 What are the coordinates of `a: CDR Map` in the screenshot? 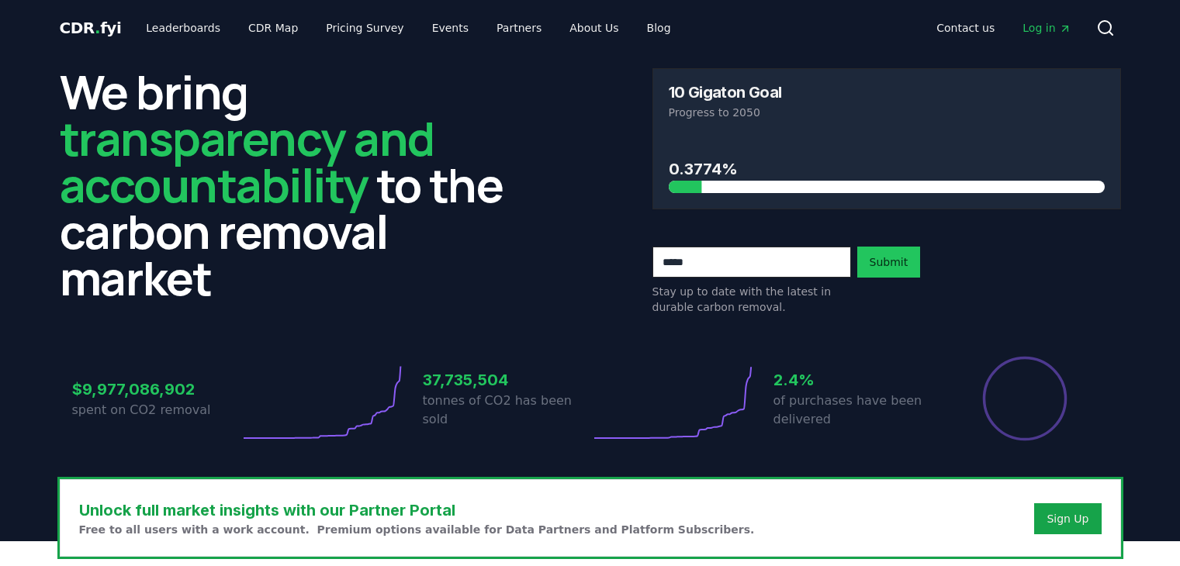 It's located at (273, 28).